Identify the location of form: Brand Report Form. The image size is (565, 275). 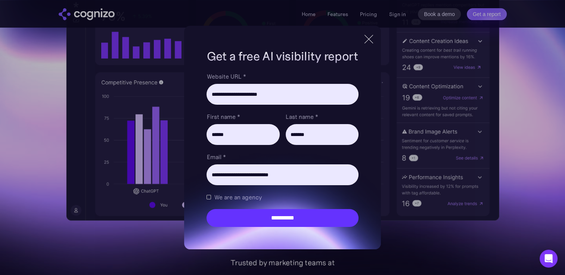
(282, 150).